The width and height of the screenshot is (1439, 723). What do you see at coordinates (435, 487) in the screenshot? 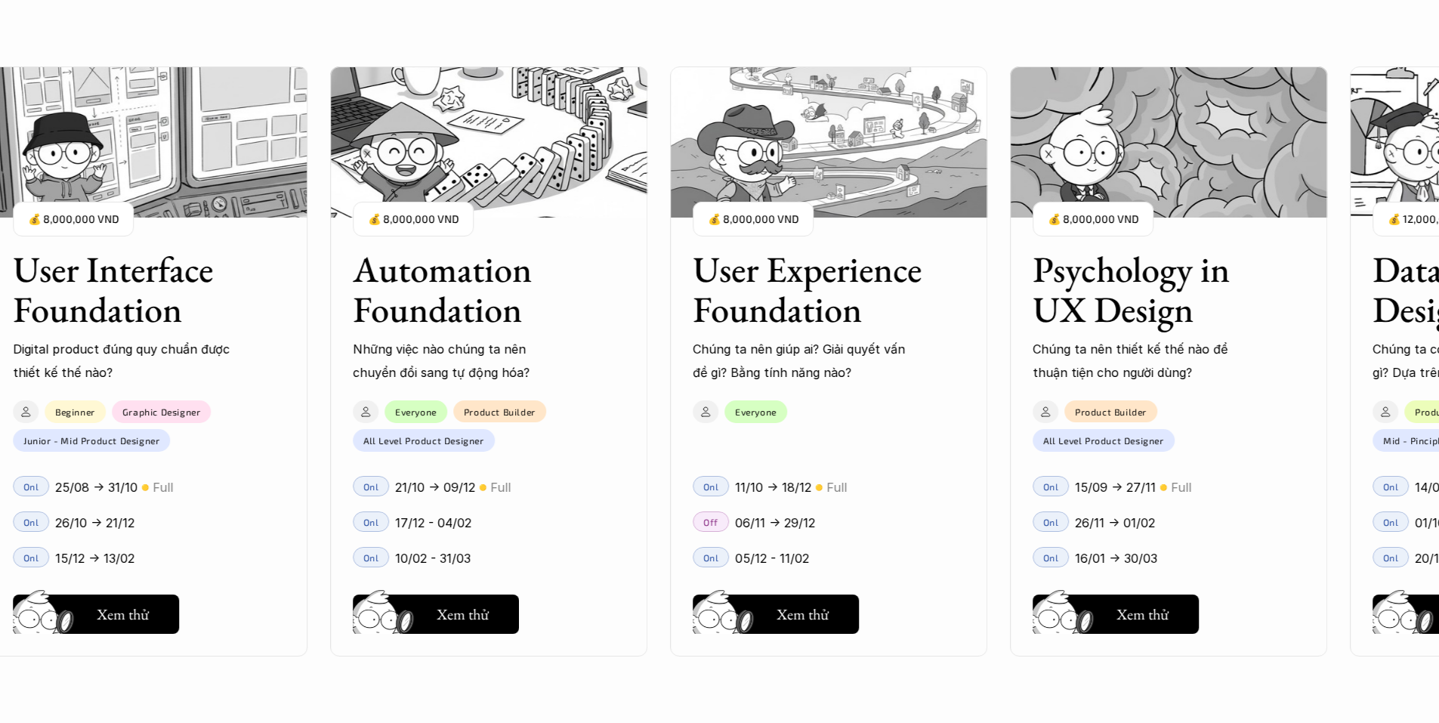
I see `p: 21/10 -> 09/12` at bounding box center [435, 487].